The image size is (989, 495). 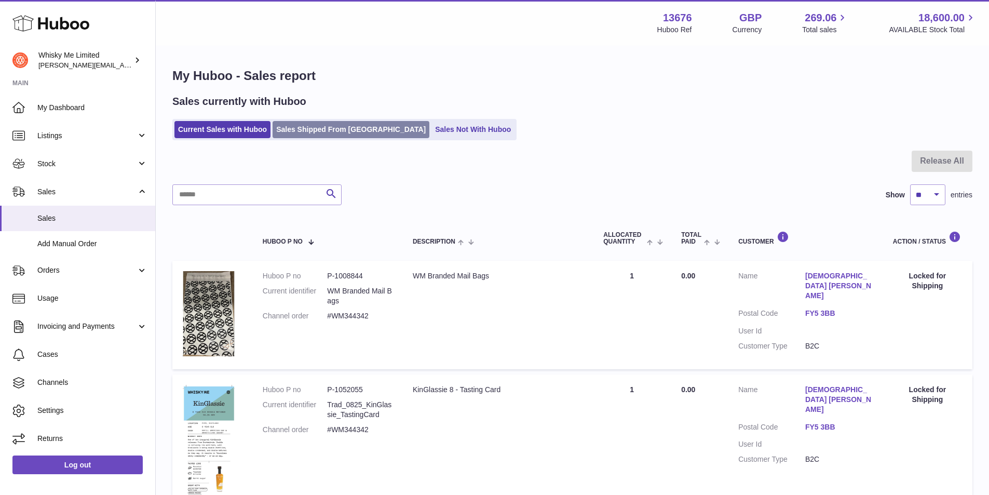 I want to click on span: Stock, so click(x=87, y=164).